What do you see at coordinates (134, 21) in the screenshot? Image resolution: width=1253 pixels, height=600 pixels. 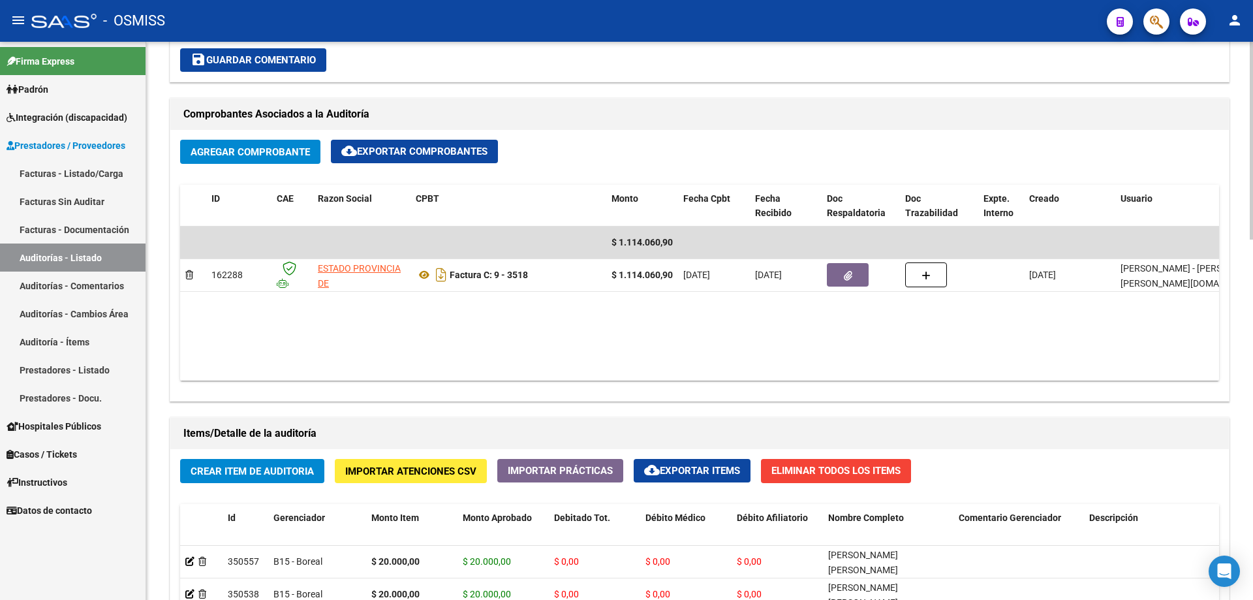 I see `span: - OSMISS` at bounding box center [134, 21].